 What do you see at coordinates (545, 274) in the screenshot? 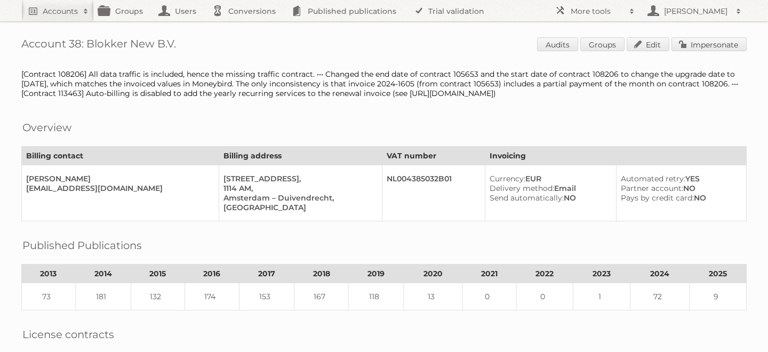
I see `th: 2022` at bounding box center [545, 274].